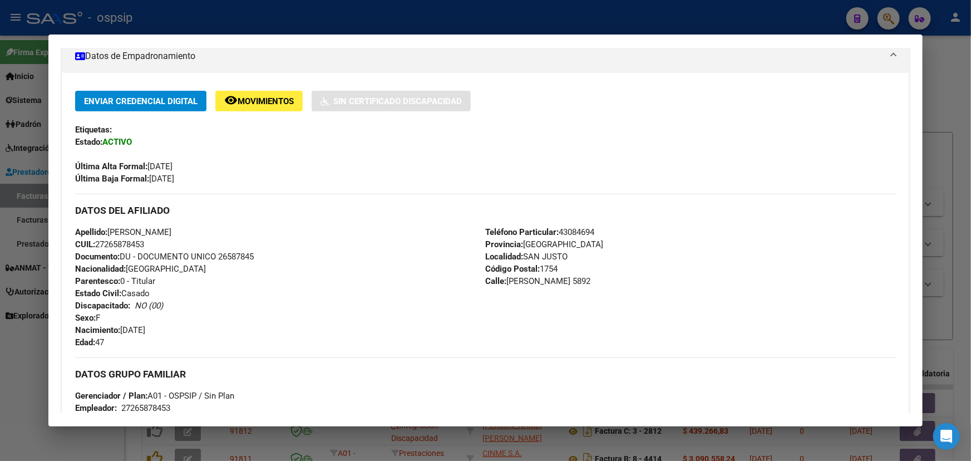 The image size is (971, 461). I want to click on mat-panel-title: Datos de Empadronamiento, so click(478, 56).